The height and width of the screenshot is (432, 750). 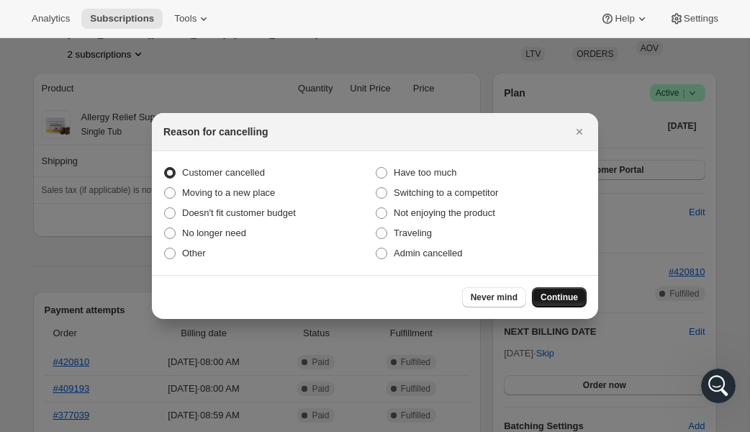 What do you see at coordinates (560, 297) in the screenshot?
I see `button: Continue` at bounding box center [560, 297].